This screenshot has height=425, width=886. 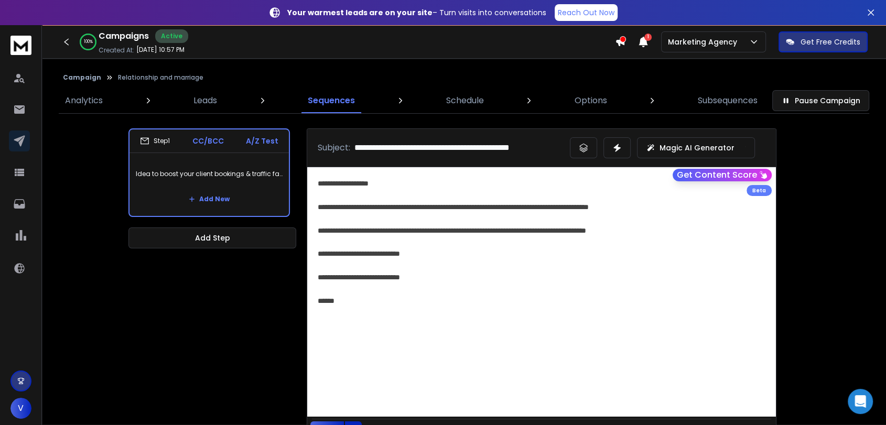 What do you see at coordinates (586, 13) in the screenshot?
I see `p: Reach Out Now` at bounding box center [586, 13].